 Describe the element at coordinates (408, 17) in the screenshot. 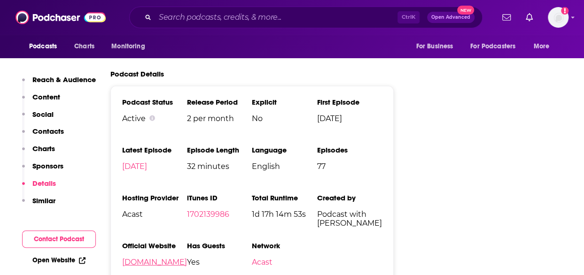

I see `span: Ctrl K` at that location.